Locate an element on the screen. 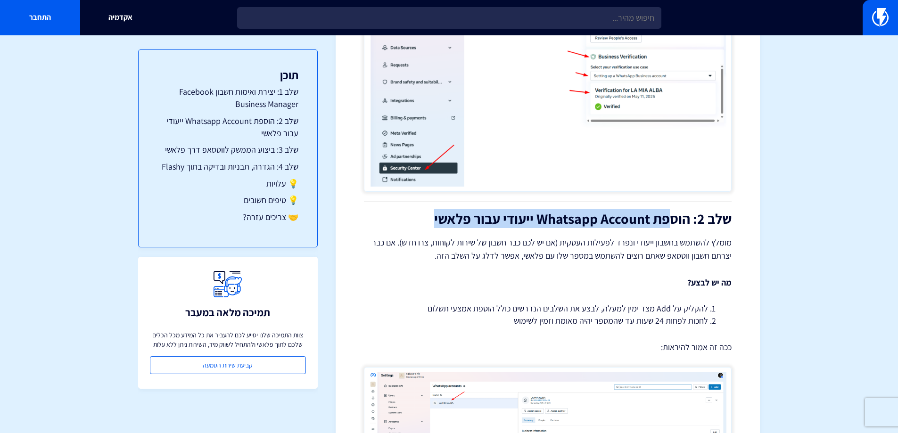  input: חיפוש מהיר... is located at coordinates (449, 18).